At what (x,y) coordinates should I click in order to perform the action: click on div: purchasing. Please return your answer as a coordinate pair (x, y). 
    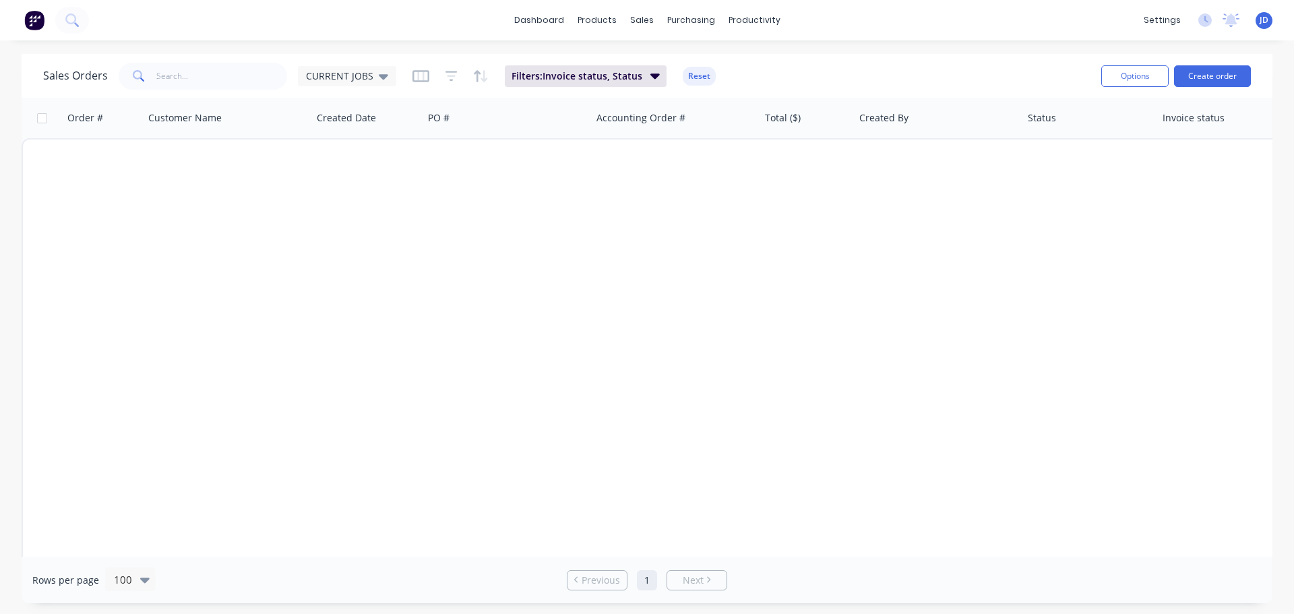
    Looking at the image, I should click on (691, 20).